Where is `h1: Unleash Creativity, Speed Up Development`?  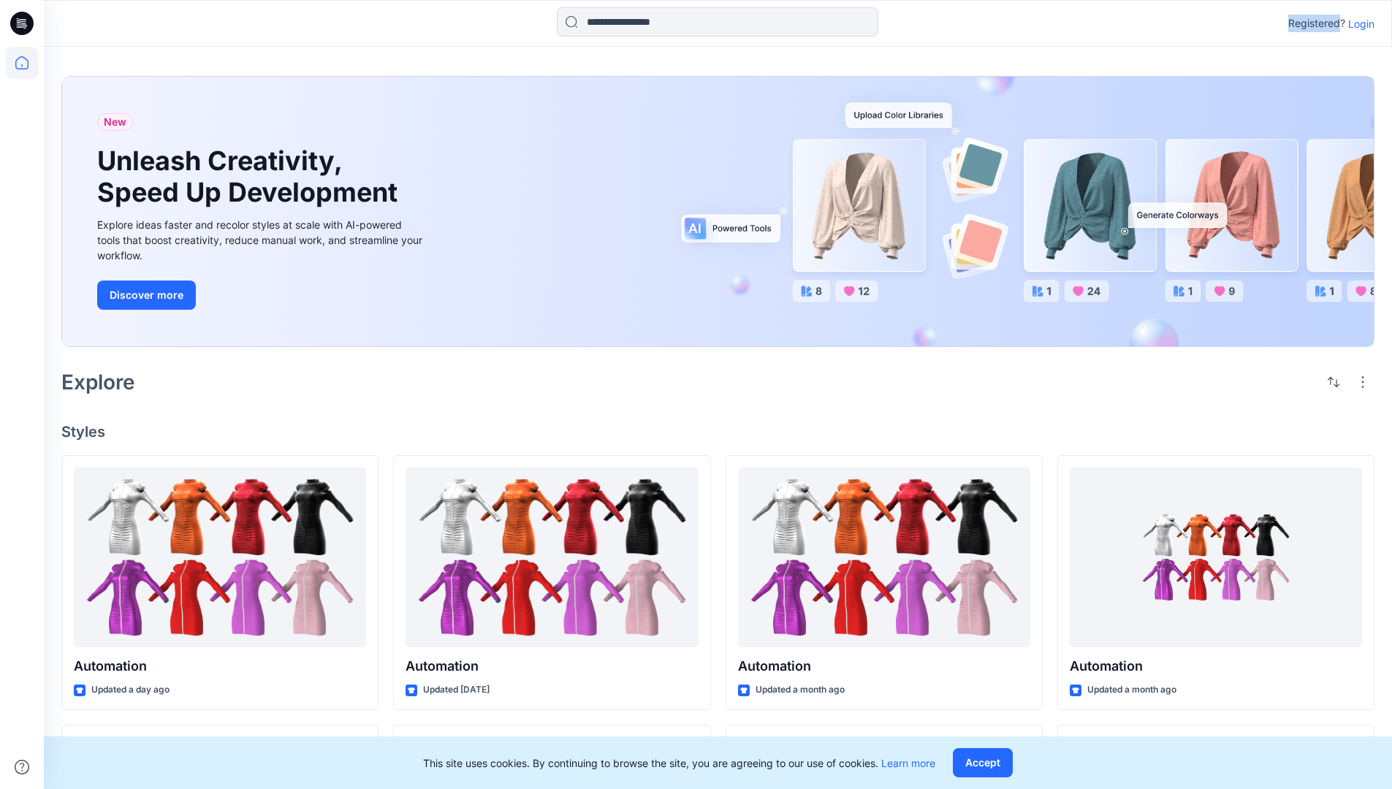
h1: Unleash Creativity, Speed Up Development is located at coordinates (251, 177).